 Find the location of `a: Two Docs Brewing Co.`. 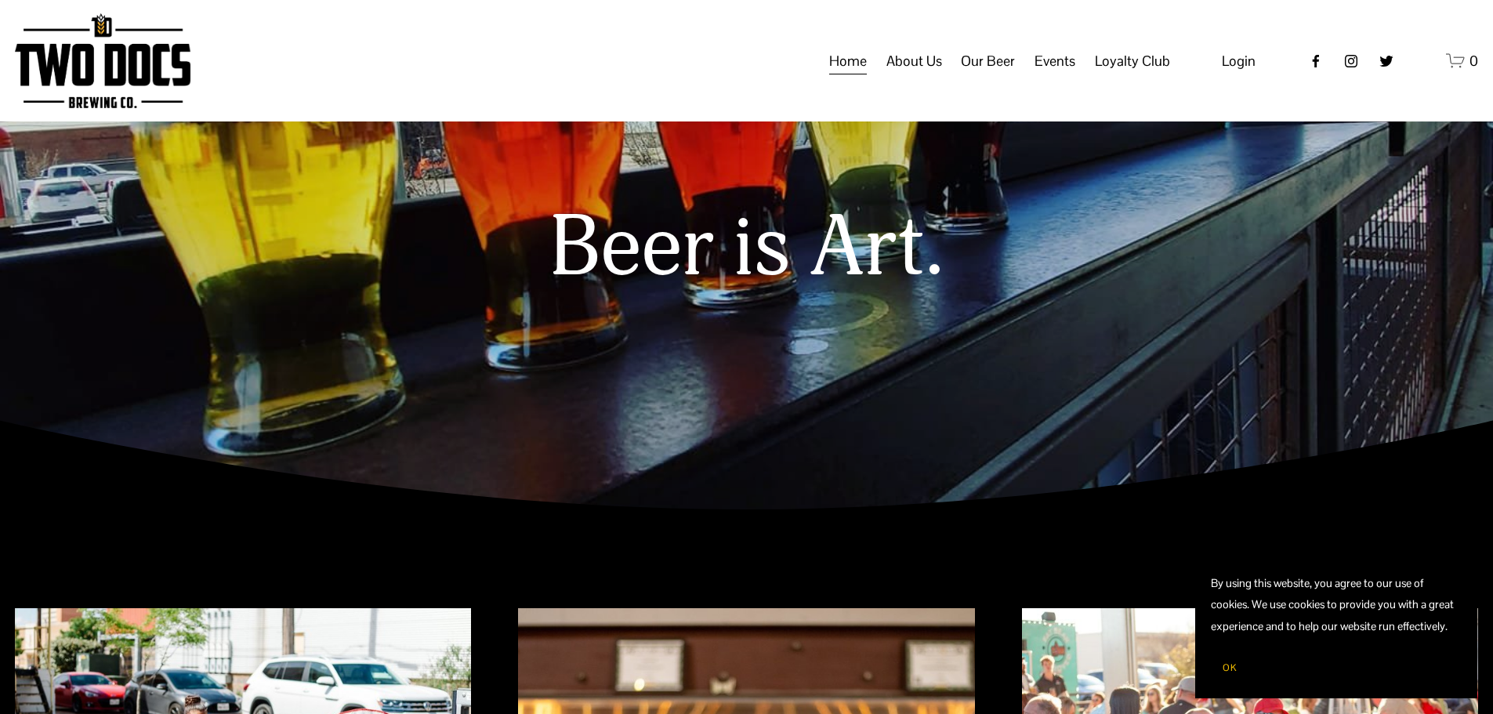

a: Two Docs Brewing Co. is located at coordinates (103, 60).